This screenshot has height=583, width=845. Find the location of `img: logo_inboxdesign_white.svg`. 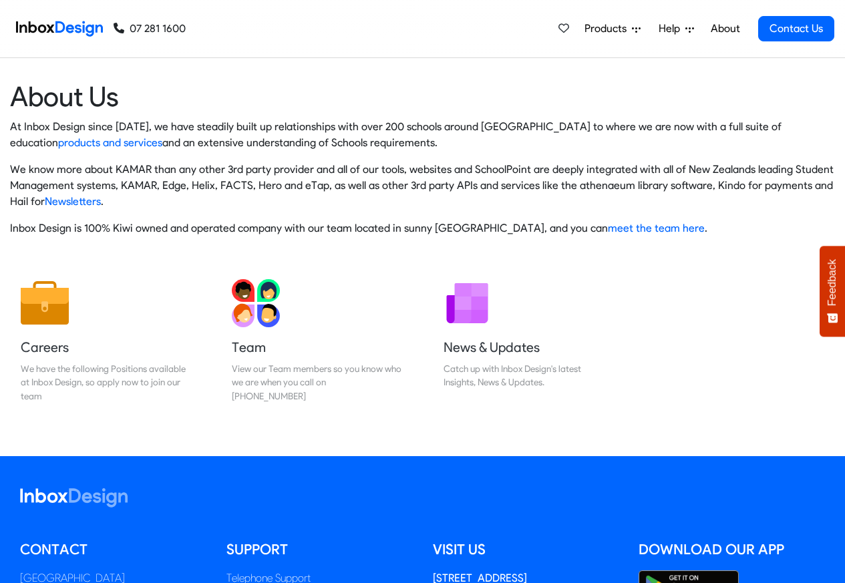

img: logo_inboxdesign_white.svg is located at coordinates (73, 497).